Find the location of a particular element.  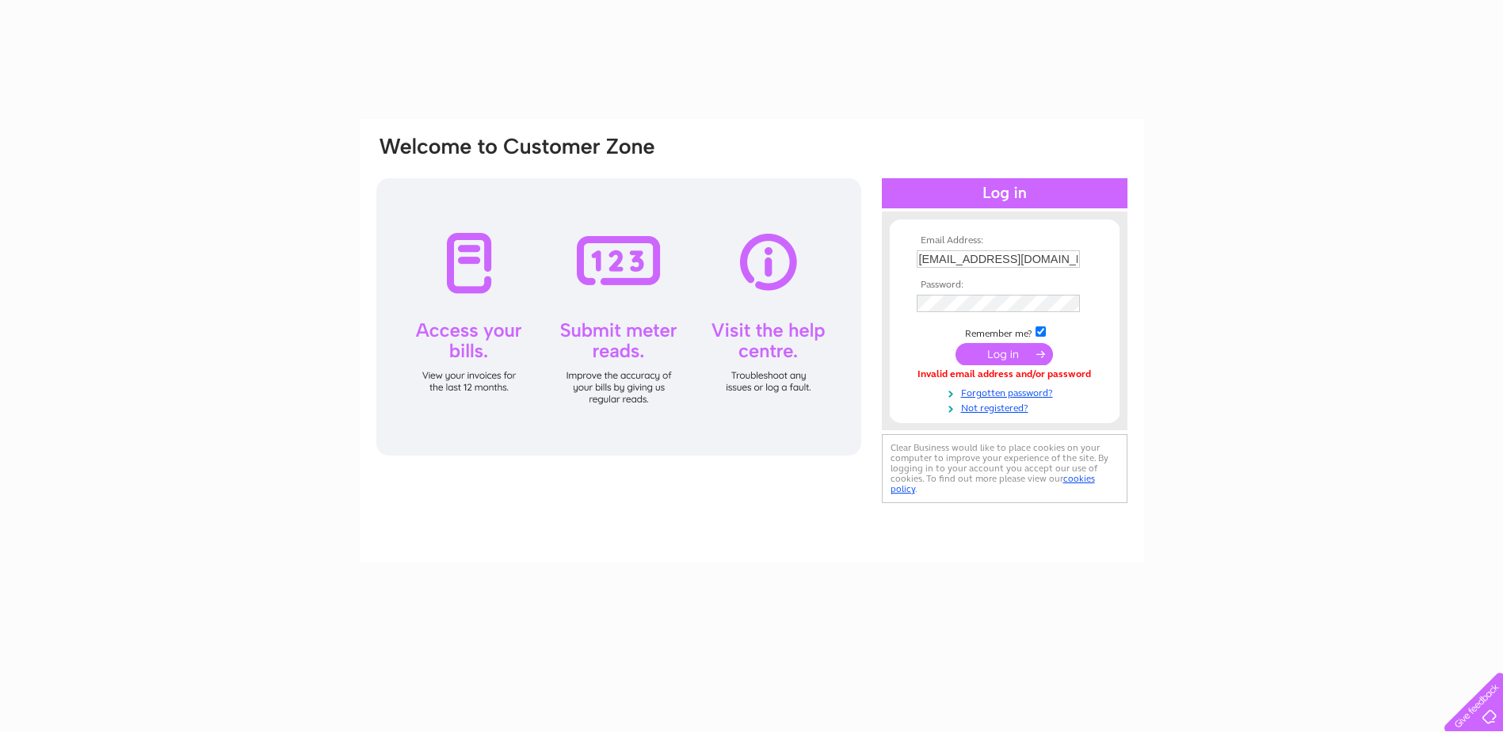

a: Not registered? is located at coordinates (1006, 406).